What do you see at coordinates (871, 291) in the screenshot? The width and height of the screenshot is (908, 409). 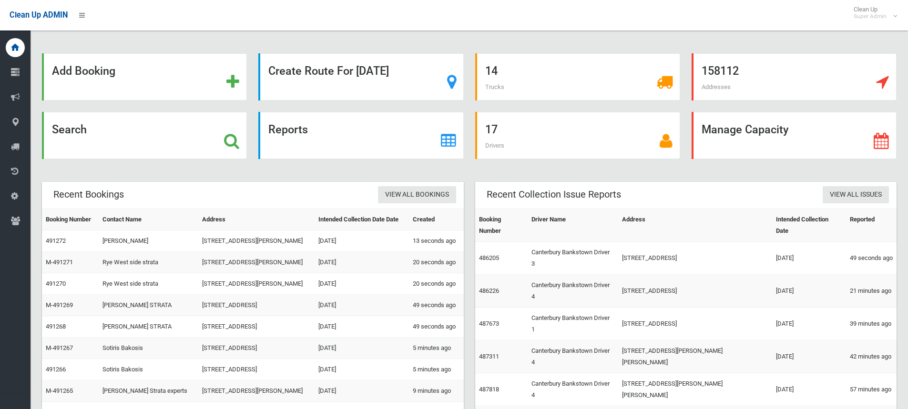 I see `td: 21 minutes ago` at bounding box center [871, 291].